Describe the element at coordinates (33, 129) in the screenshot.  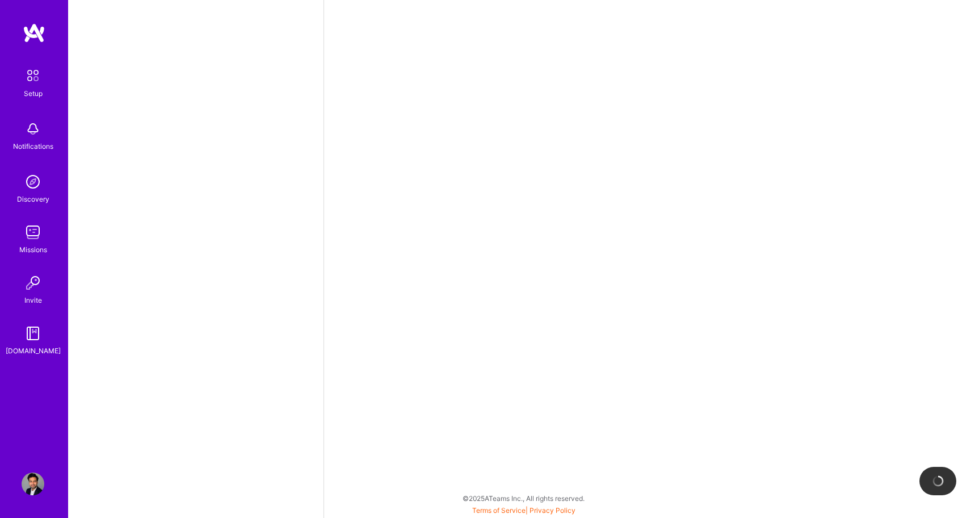
I see `img: bell` at that location.